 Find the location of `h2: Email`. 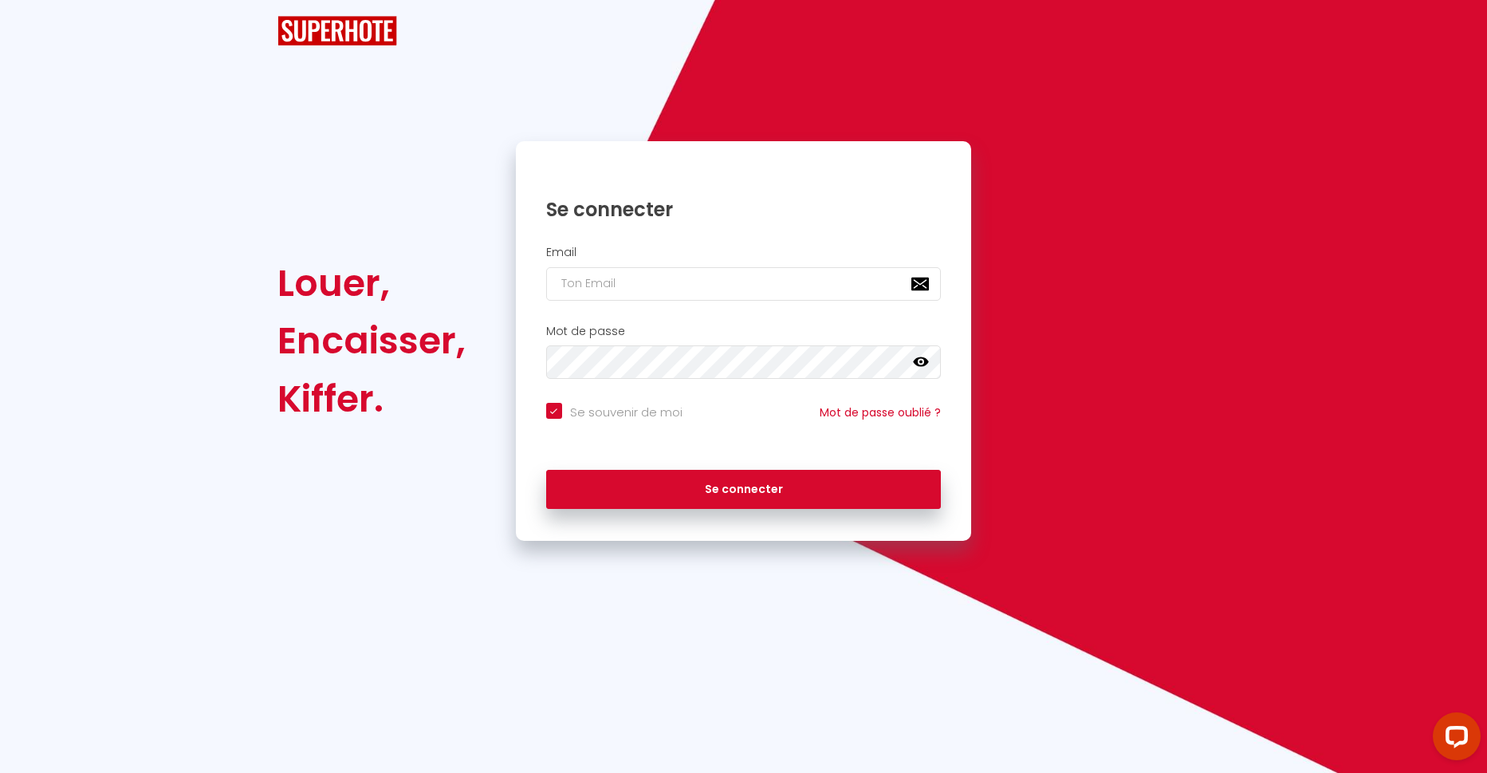

h2: Email is located at coordinates (744, 252).